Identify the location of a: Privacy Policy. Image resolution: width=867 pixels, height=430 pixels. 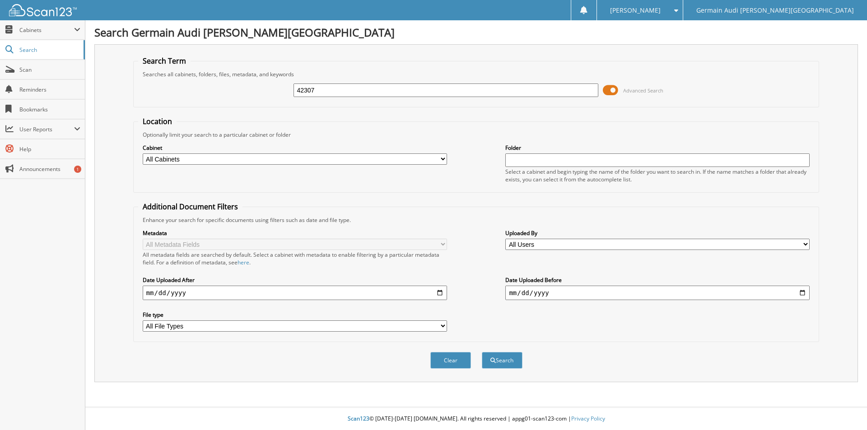
(588, 419).